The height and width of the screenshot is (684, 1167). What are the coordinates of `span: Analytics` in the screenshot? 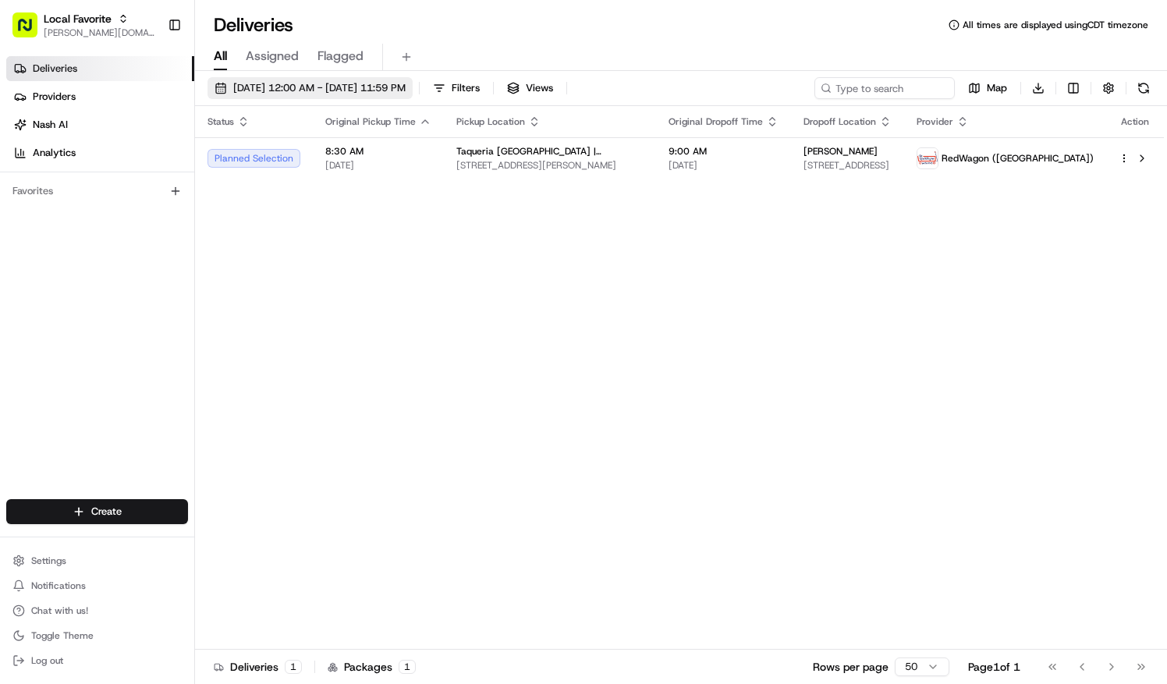 It's located at (54, 153).